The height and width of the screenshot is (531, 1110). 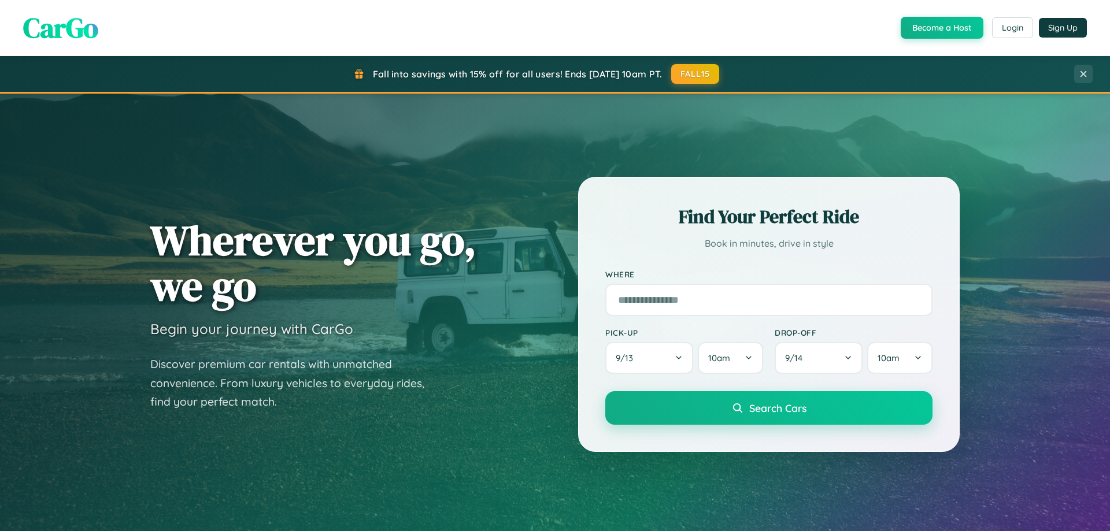 What do you see at coordinates (695, 74) in the screenshot?
I see `button: FALL15` at bounding box center [695, 74].